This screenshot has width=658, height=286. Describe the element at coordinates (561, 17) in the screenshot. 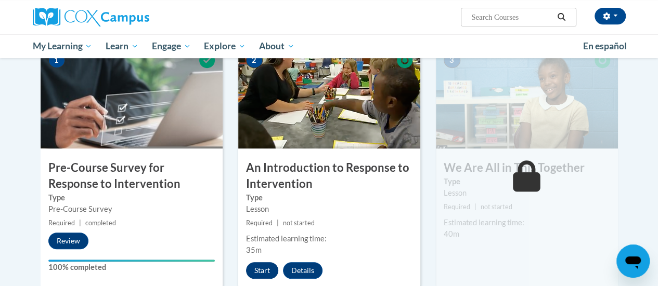

I see `button: Search` at that location.